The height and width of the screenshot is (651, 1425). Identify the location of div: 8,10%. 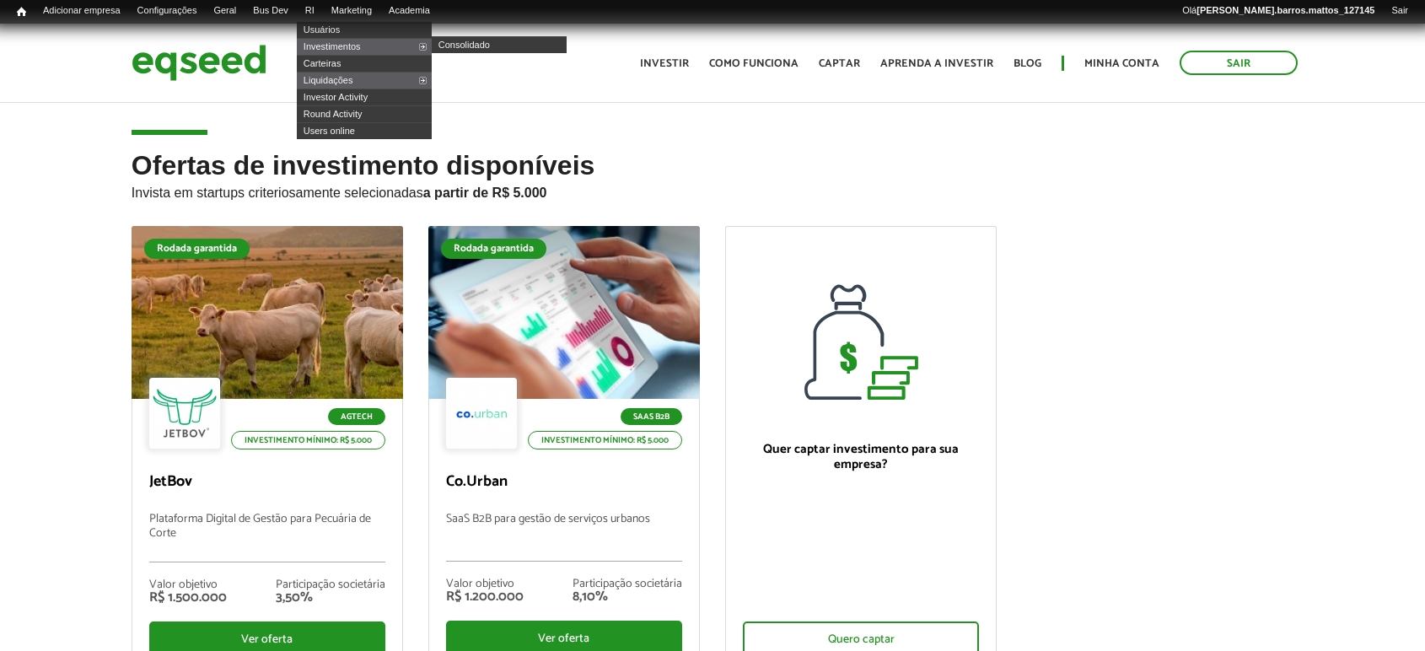
(628, 597).